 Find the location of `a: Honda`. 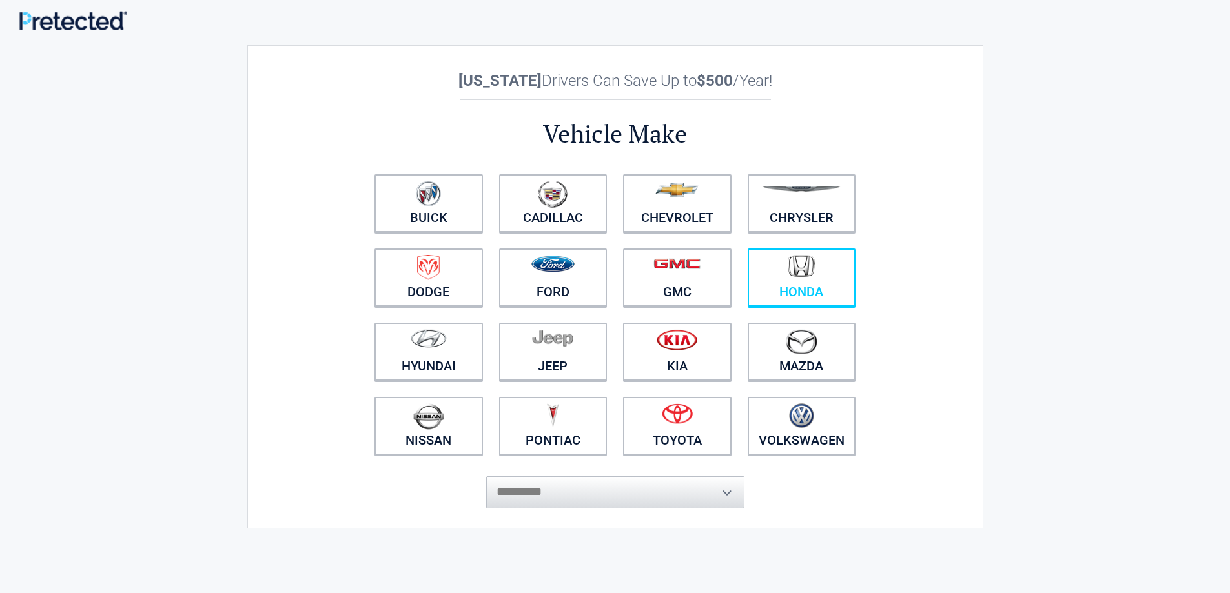

a: Honda is located at coordinates (802, 278).